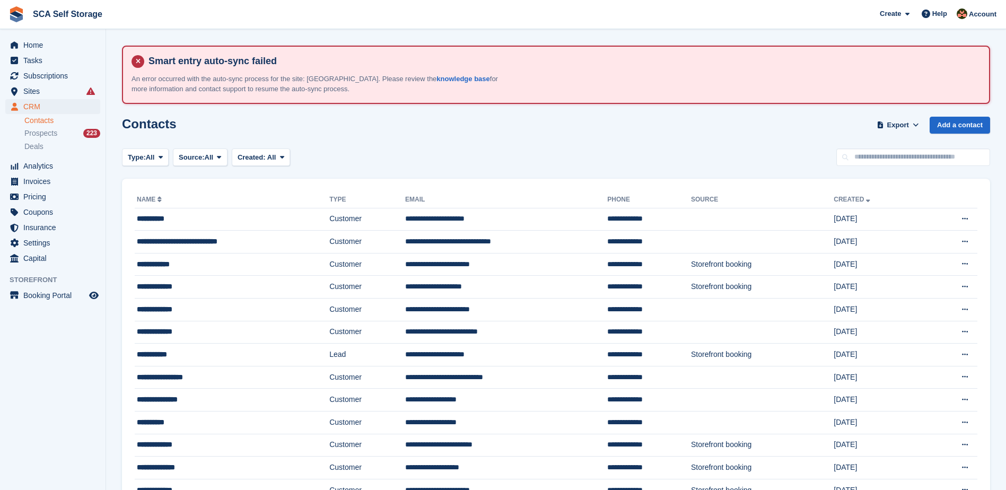  Describe the element at coordinates (898, 125) in the screenshot. I see `button: Export` at that location.